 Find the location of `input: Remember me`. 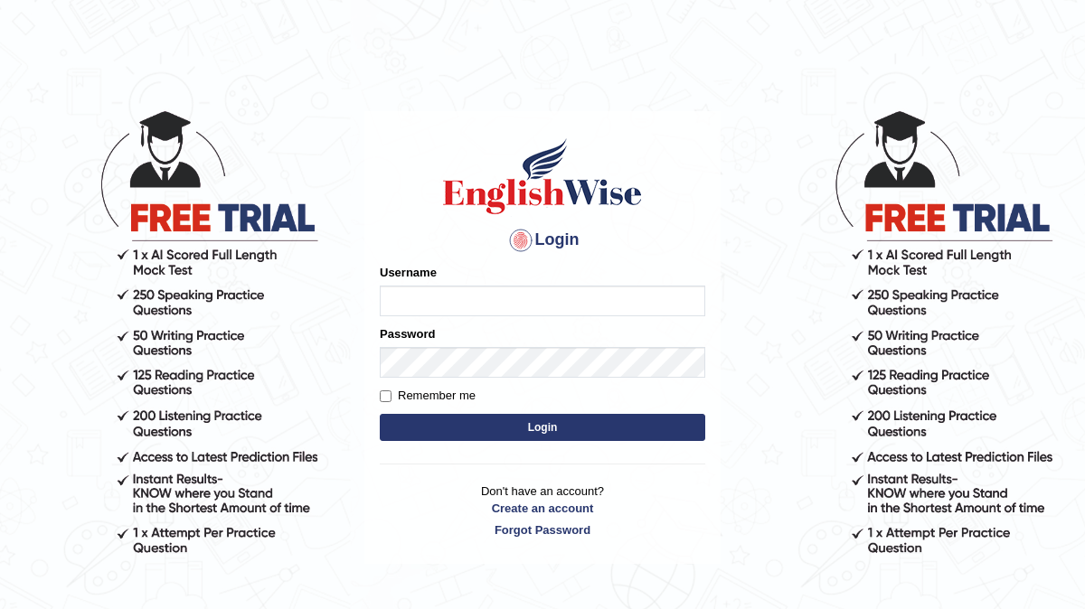

input: Remember me is located at coordinates (385, 396).